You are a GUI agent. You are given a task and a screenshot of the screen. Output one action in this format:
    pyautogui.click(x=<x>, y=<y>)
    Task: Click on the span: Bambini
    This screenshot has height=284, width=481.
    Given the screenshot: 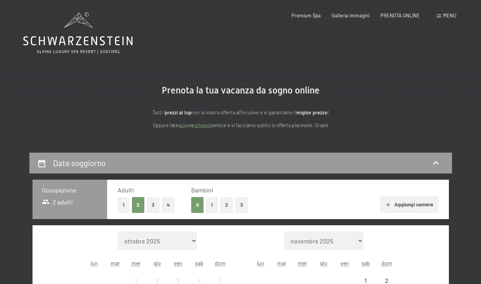 What is the action you would take?
    pyautogui.click(x=202, y=190)
    